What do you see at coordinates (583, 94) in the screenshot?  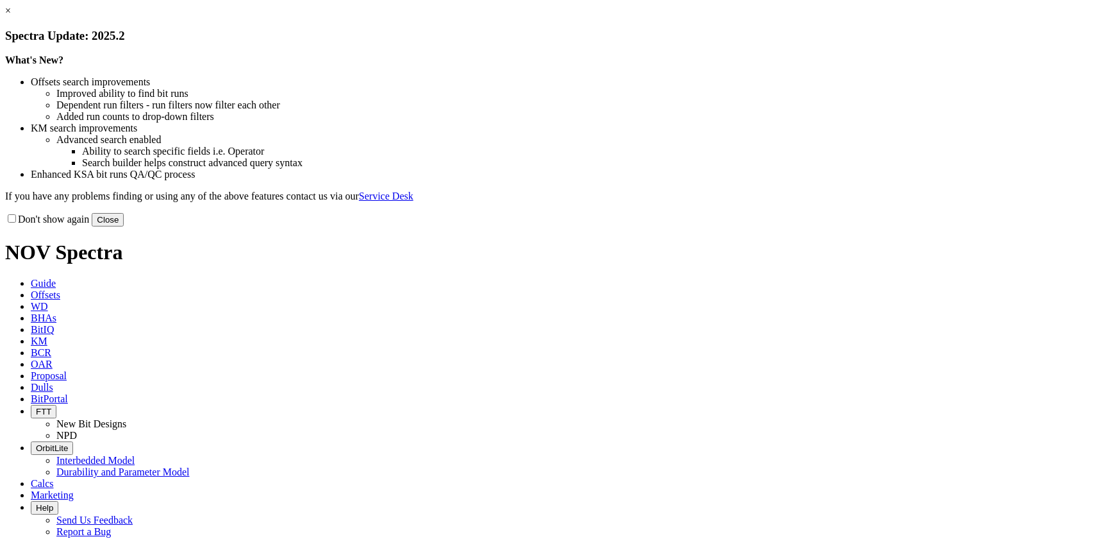 I see `li: Improved ability to find bit runs` at bounding box center [583, 94].